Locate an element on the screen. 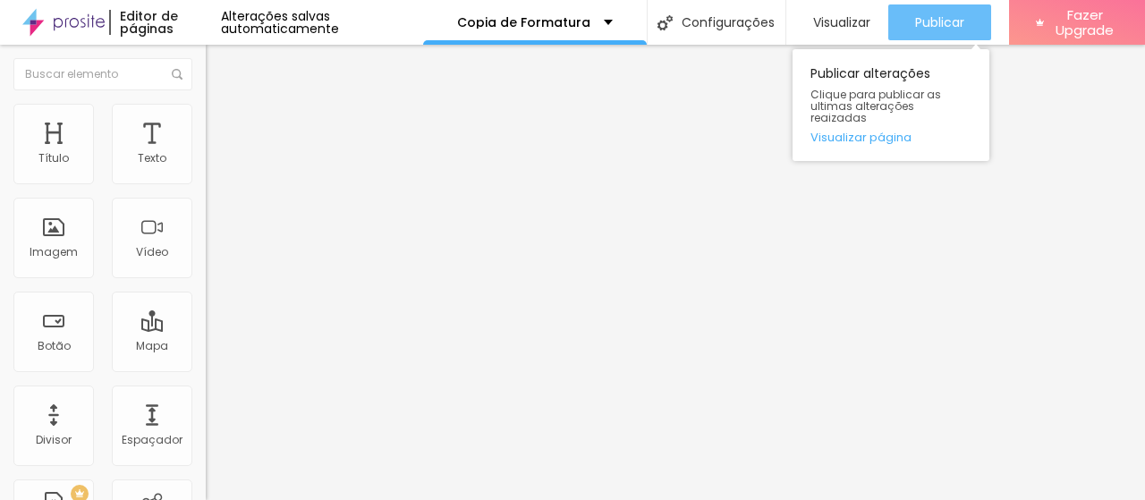  div: Divisor is located at coordinates (54, 440).